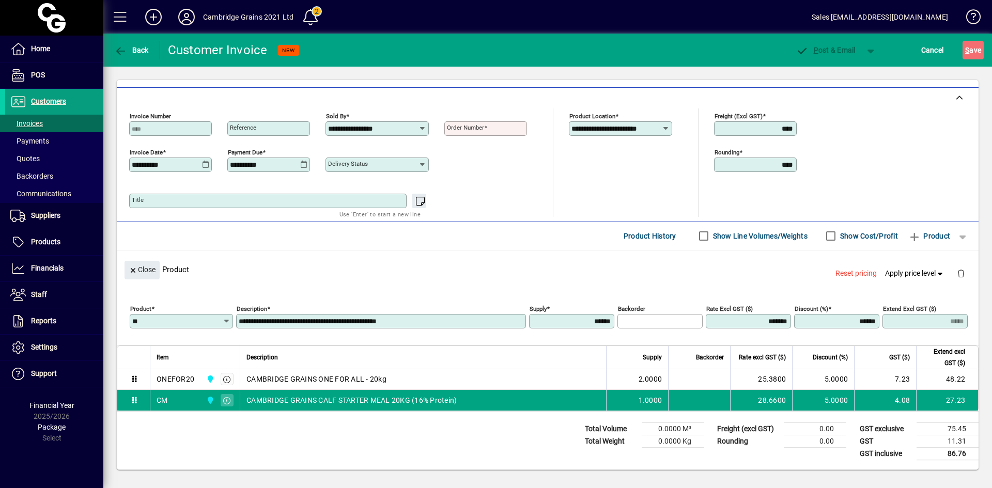 Image resolution: width=992 pixels, height=488 pixels. Describe the element at coordinates (972, 50) in the screenshot. I see `span: ave` at that location.